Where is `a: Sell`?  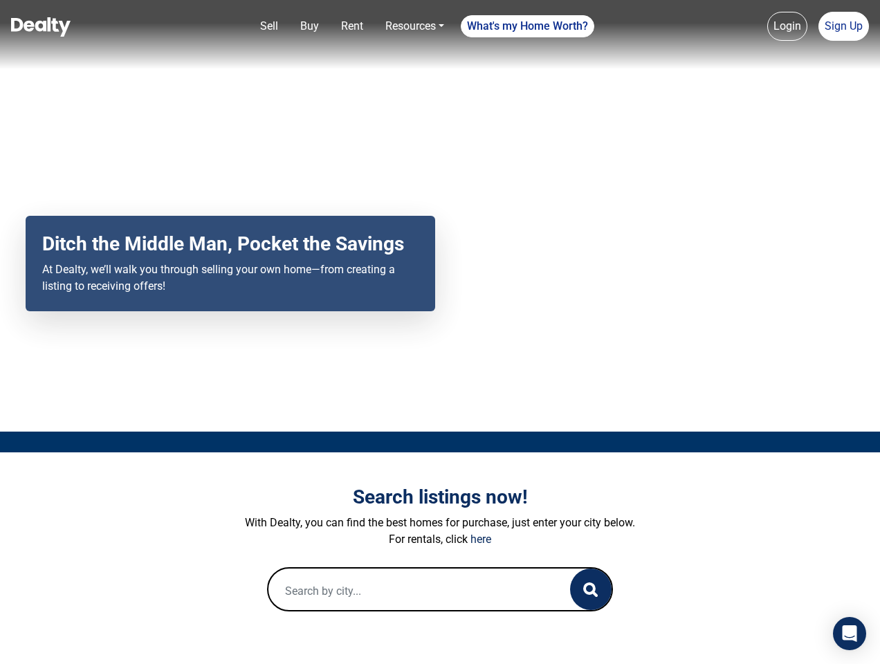 a: Sell is located at coordinates (269, 26).